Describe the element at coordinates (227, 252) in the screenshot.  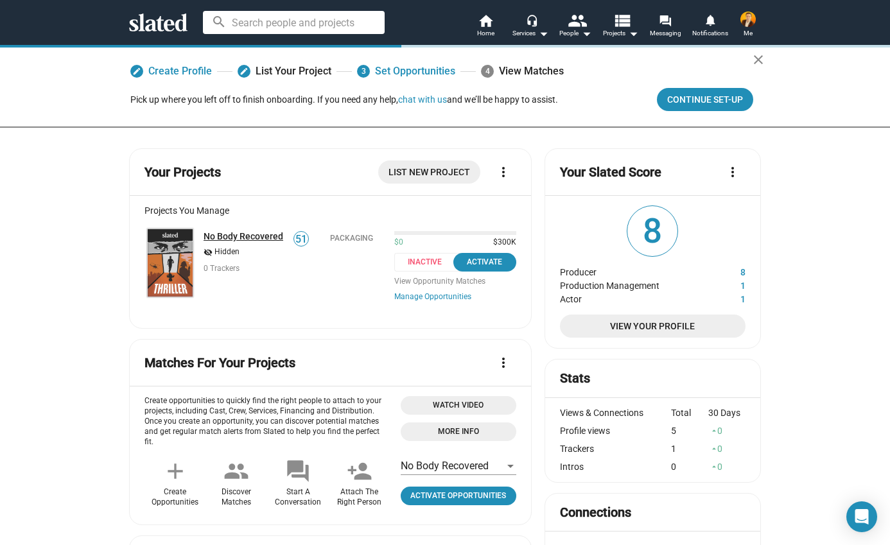
I see `span: Hidden` at that location.